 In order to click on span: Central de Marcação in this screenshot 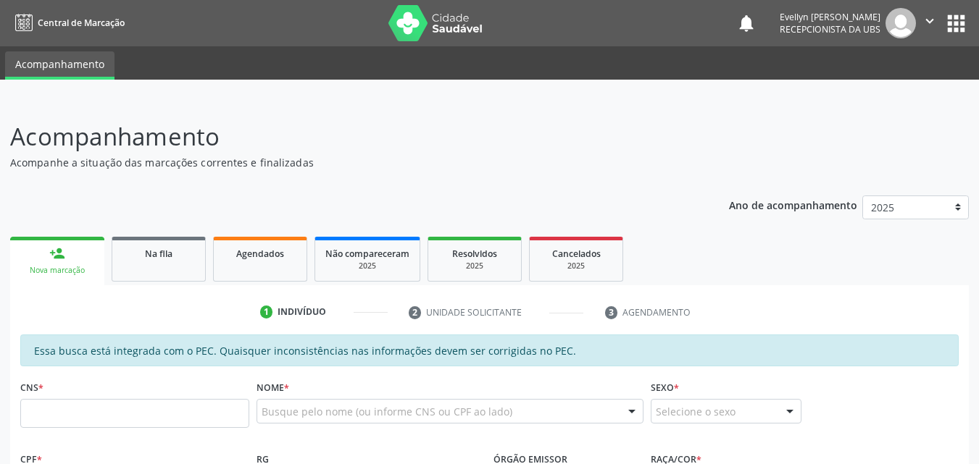, I will do `click(81, 22)`.